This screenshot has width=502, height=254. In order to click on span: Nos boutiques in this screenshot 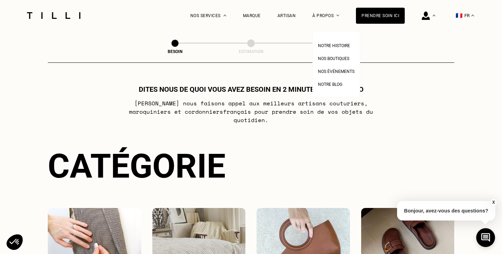, I will do `click(334, 59)`.